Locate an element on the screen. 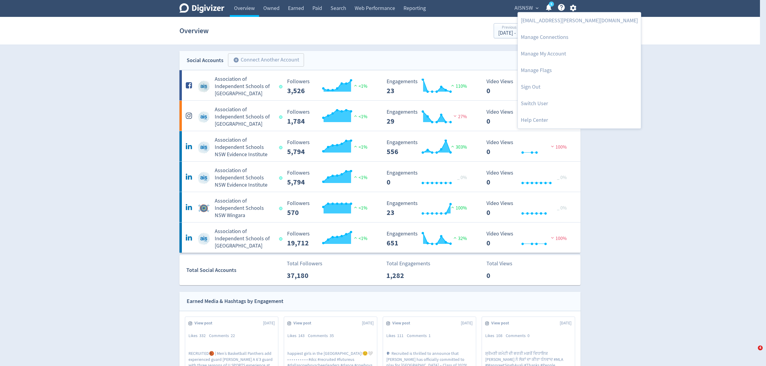 This screenshot has height=366, width=766. a: Manage Flags is located at coordinates (580, 70).